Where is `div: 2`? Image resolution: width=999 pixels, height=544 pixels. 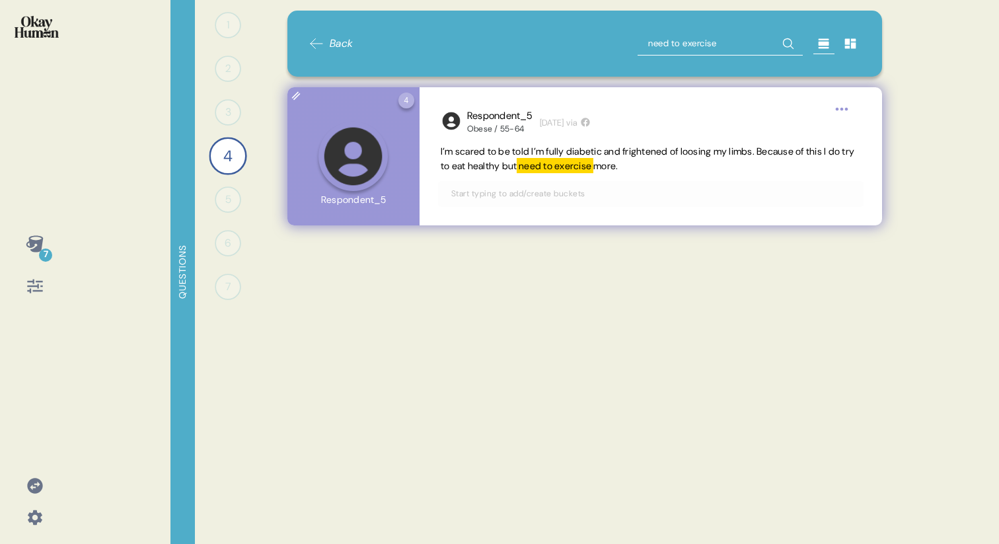
div: 2 is located at coordinates (228, 69).